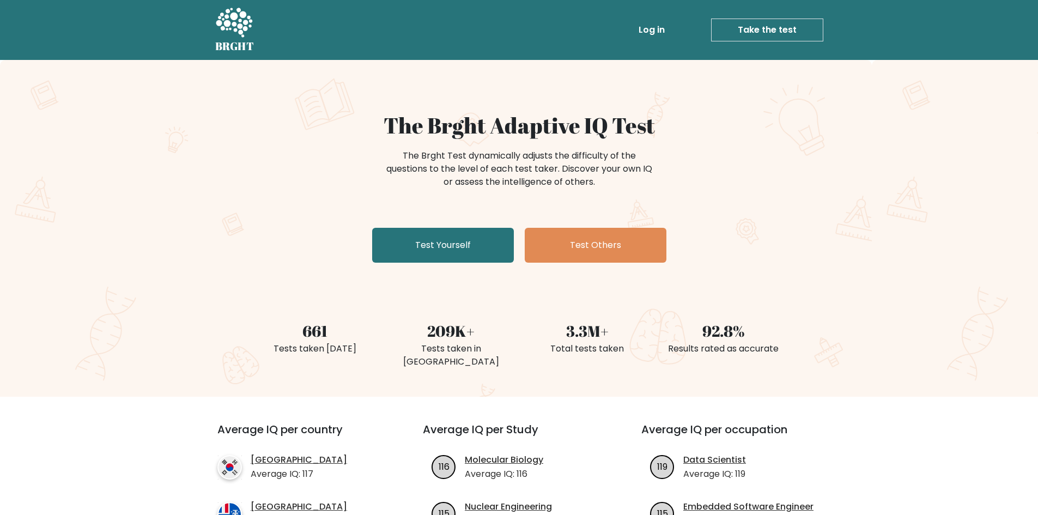 This screenshot has width=1038, height=515. Describe the element at coordinates (300, 436) in the screenshot. I see `h3: Average IQ per country` at that location.